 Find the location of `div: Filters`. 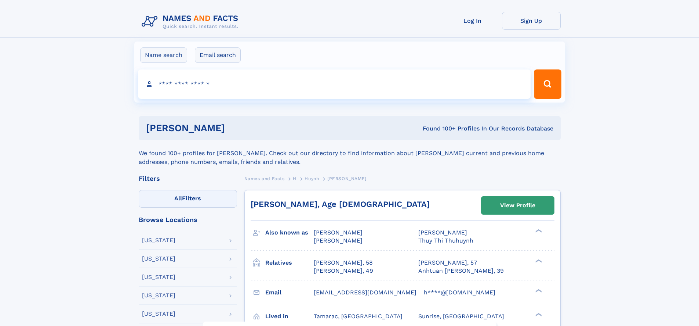

div: Filters is located at coordinates (188, 178).